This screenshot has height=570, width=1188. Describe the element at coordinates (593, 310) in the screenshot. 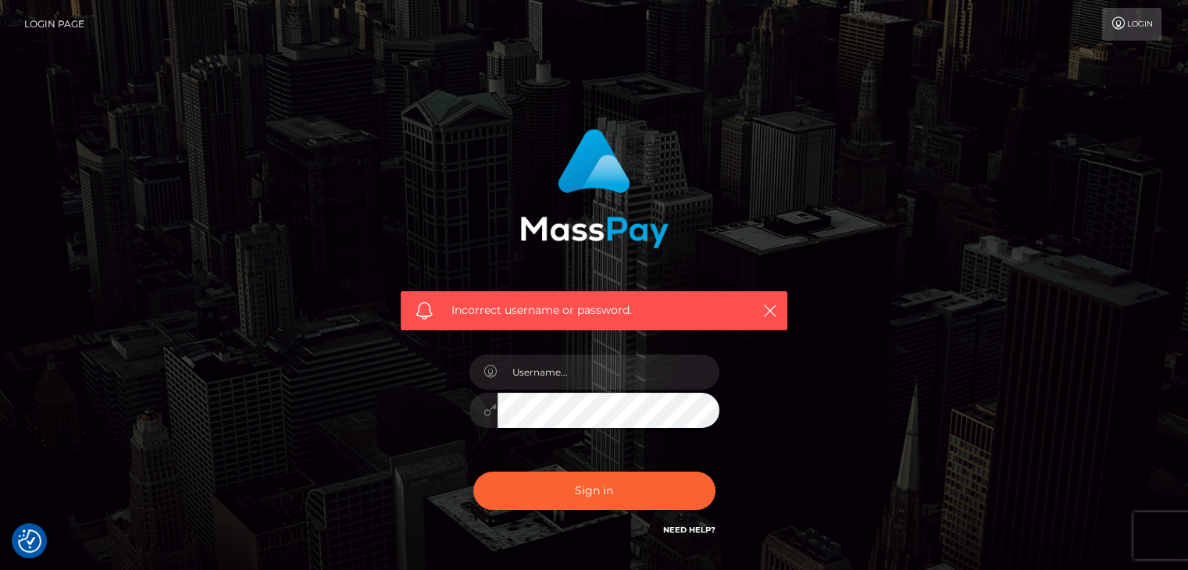

I see `span: Incorrect username or password.` at that location.